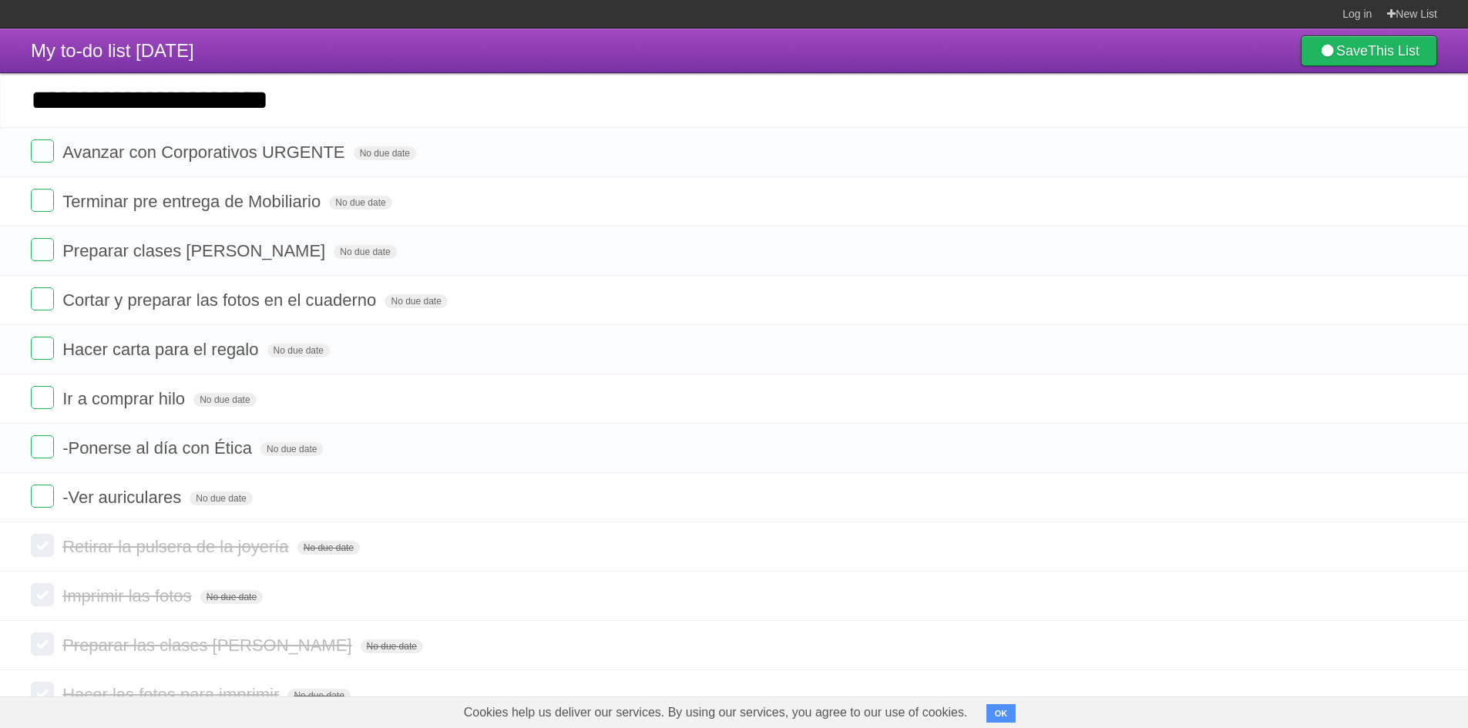 This screenshot has height=728, width=1468. I want to click on span: Ir a comprar hilo, so click(126, 398).